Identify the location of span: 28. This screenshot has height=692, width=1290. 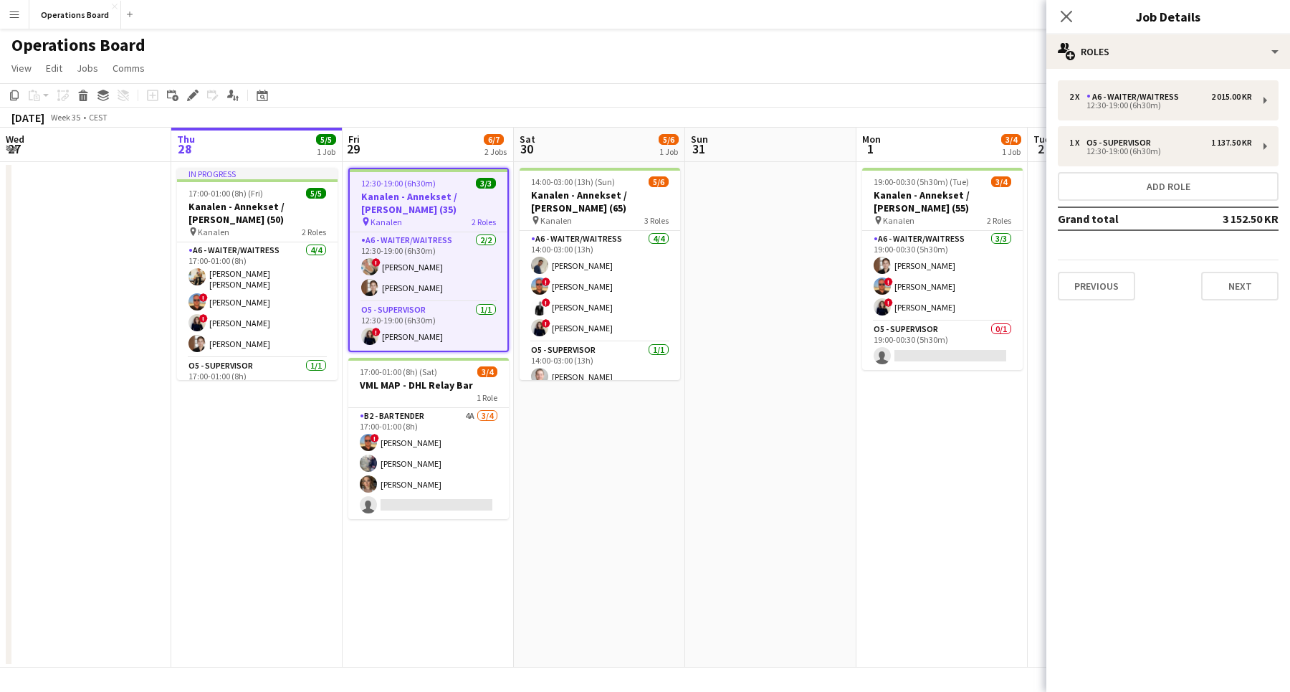
(185, 148).